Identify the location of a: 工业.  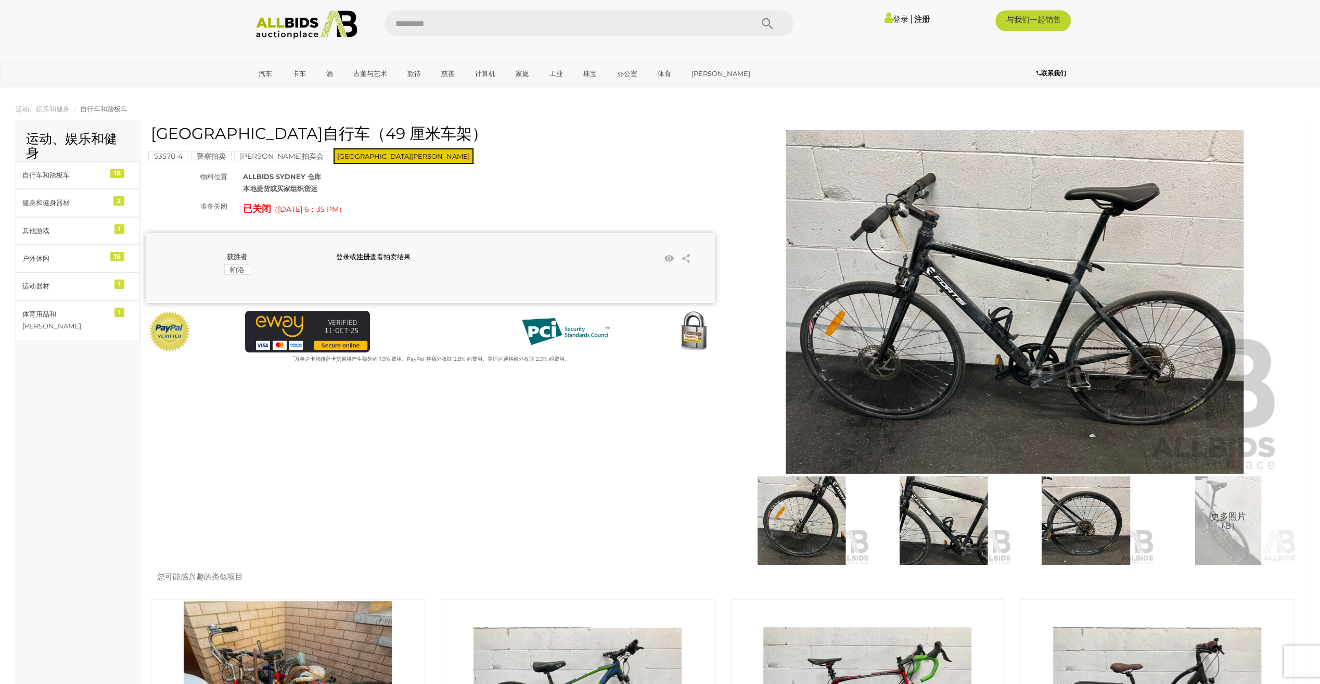
(556, 73).